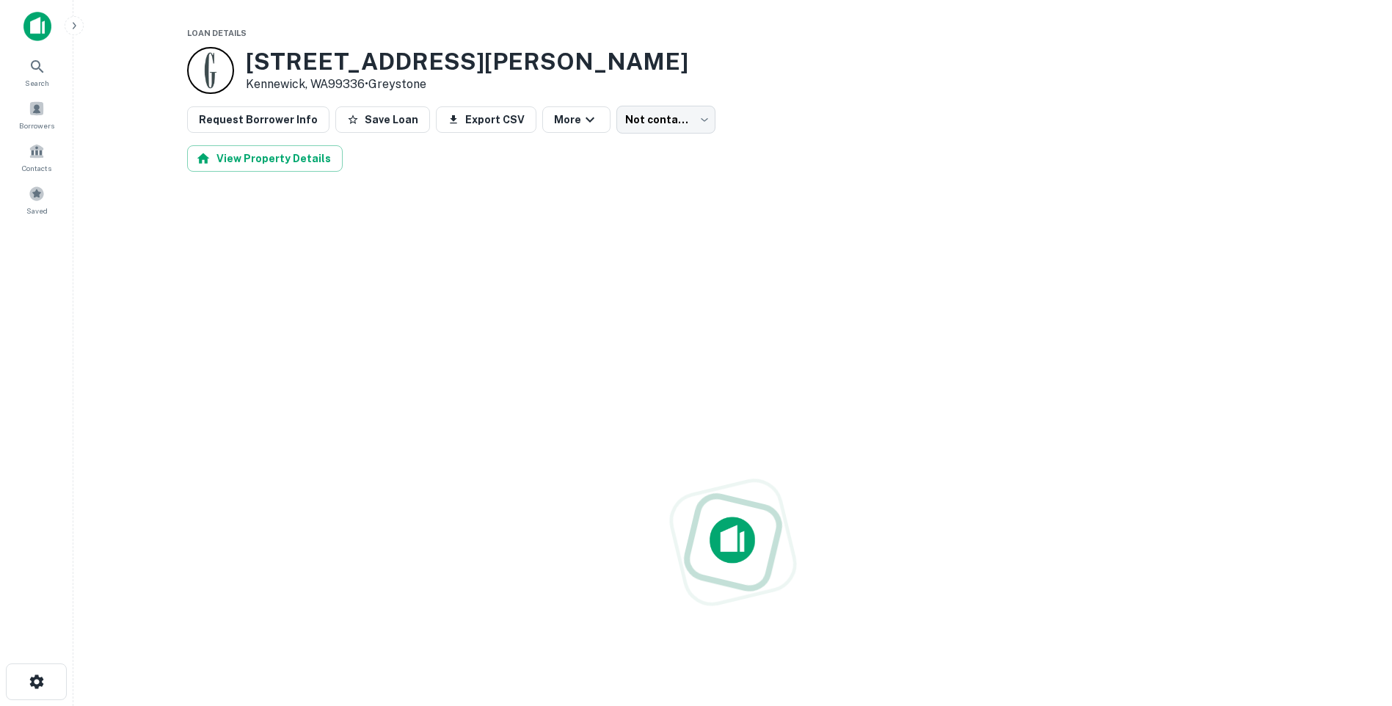  Describe the element at coordinates (37, 83) in the screenshot. I see `span: Search` at that location.